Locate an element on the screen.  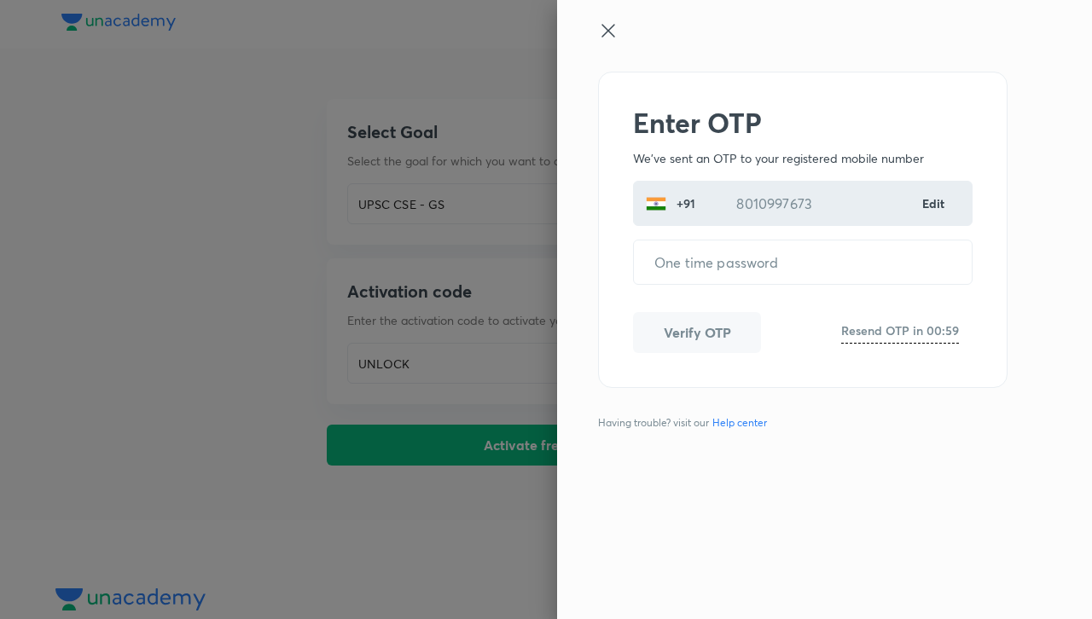
a: Edit is located at coordinates (934, 203).